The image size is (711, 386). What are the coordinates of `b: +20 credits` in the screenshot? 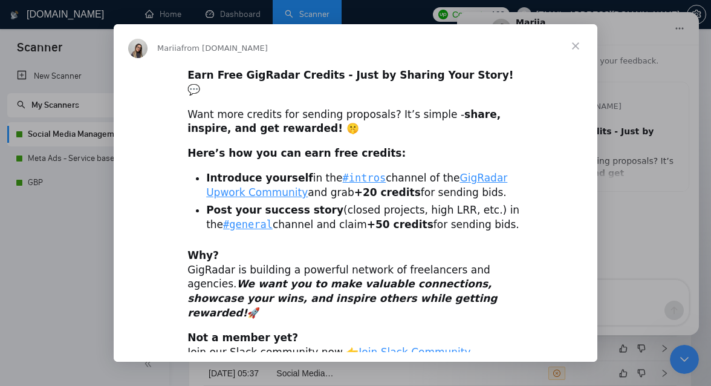 It's located at (387, 192).